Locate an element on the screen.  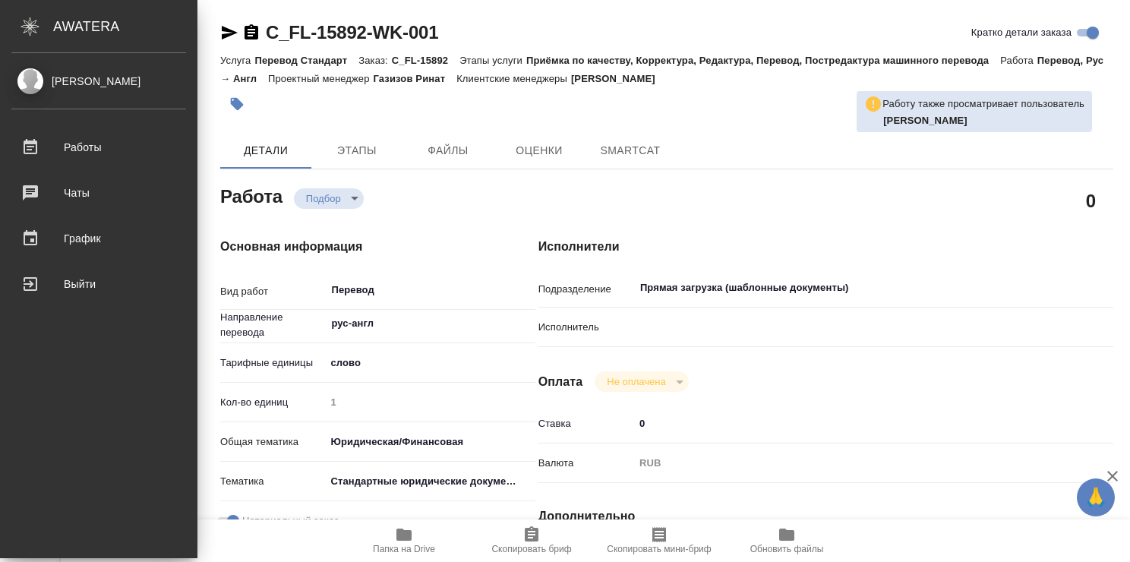
button: Скопировать ссылку is located at coordinates (251, 33).